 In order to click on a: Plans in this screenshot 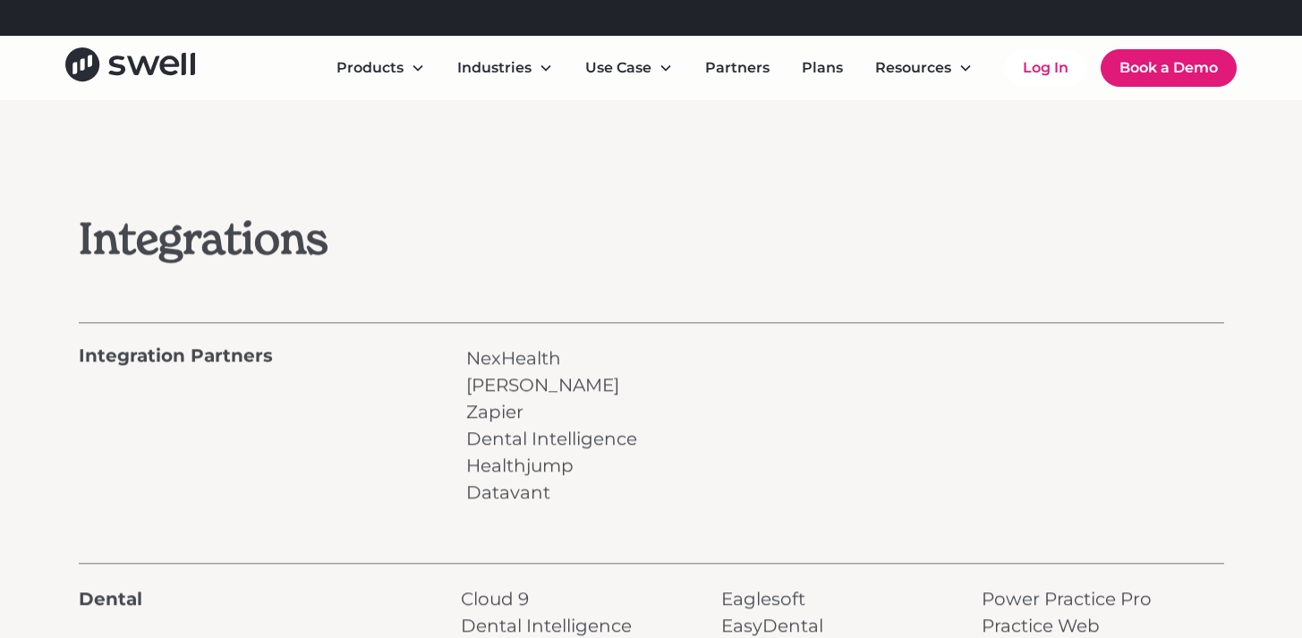, I will do `click(822, 68)`.